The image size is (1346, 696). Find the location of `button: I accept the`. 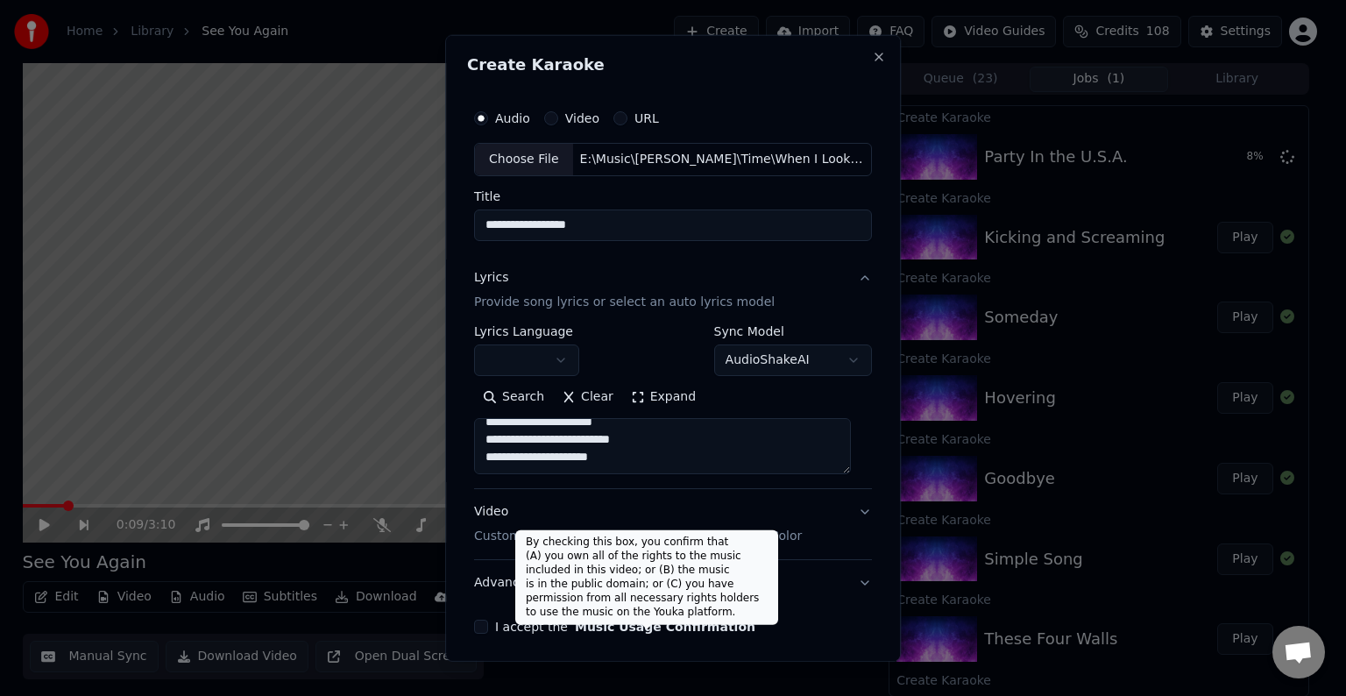

button: I accept the is located at coordinates (665, 627).